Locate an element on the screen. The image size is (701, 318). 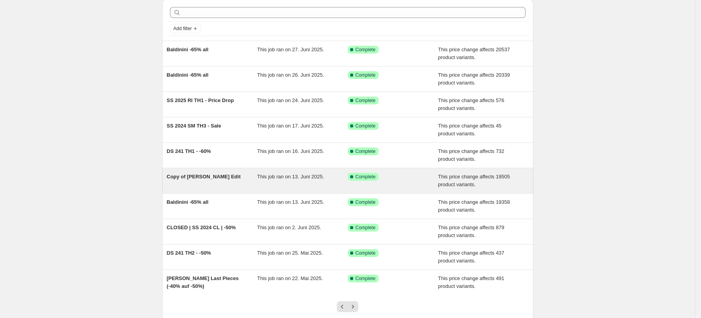
button: Next is located at coordinates (353, 306).